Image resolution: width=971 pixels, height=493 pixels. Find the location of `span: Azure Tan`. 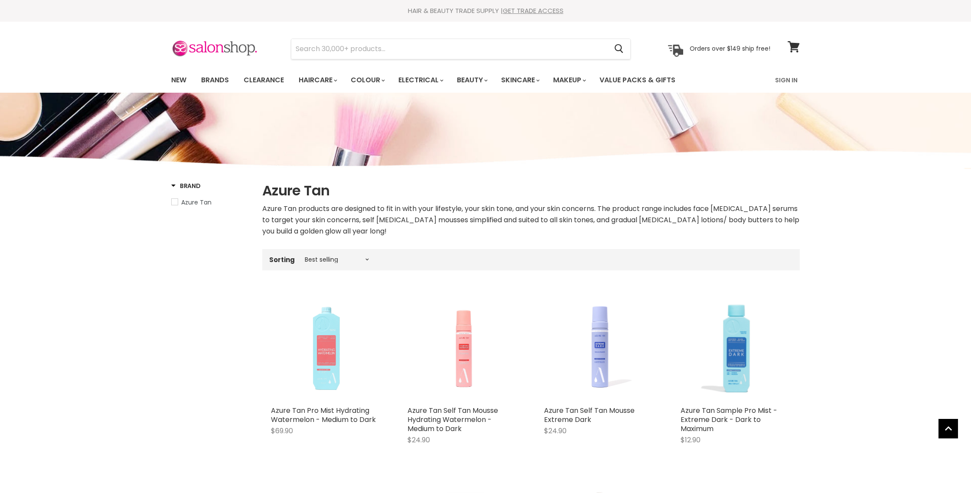

span: Azure Tan is located at coordinates (196, 202).